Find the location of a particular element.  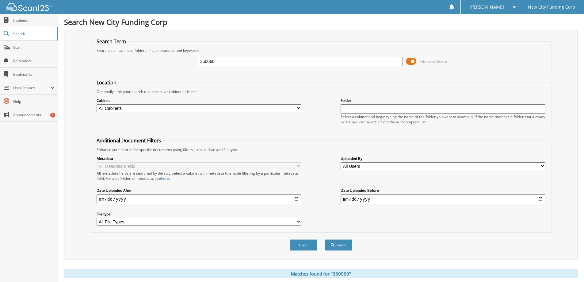

input: end is located at coordinates (443, 199).